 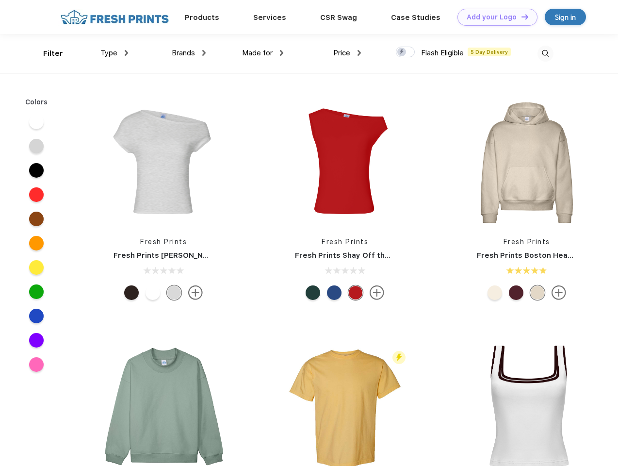 I want to click on span: 5 Day Delivery, so click(x=489, y=52).